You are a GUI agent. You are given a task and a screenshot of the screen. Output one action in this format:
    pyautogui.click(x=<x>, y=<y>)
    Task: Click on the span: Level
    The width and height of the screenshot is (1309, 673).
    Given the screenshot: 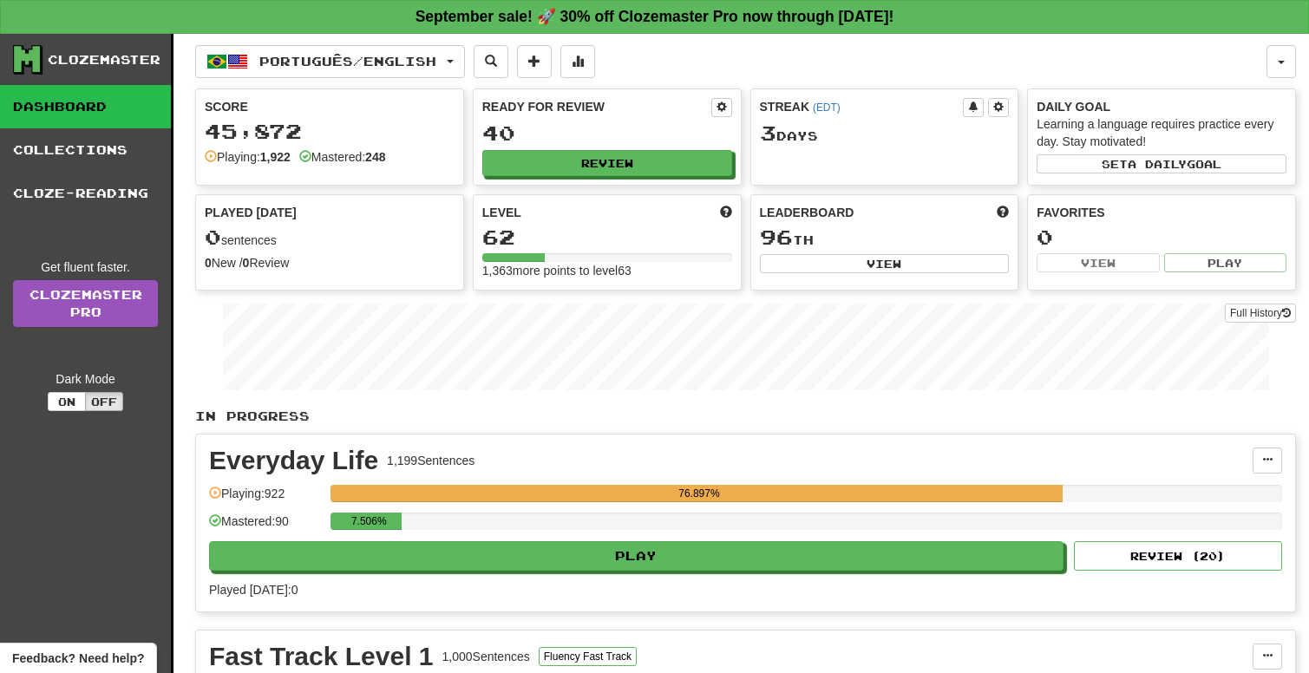 What is the action you would take?
    pyautogui.click(x=501, y=213)
    